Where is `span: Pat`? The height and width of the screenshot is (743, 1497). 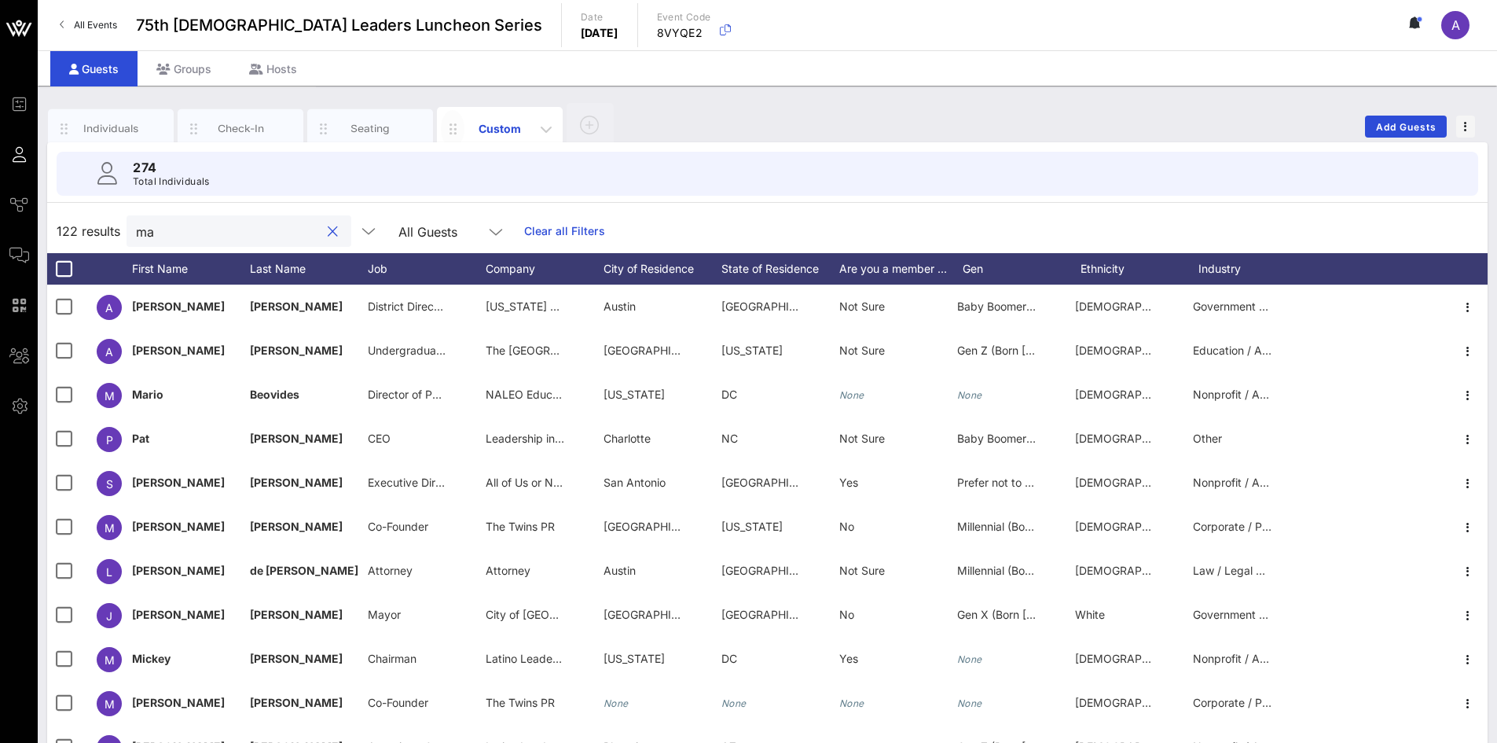 span: Pat is located at coordinates (141, 438).